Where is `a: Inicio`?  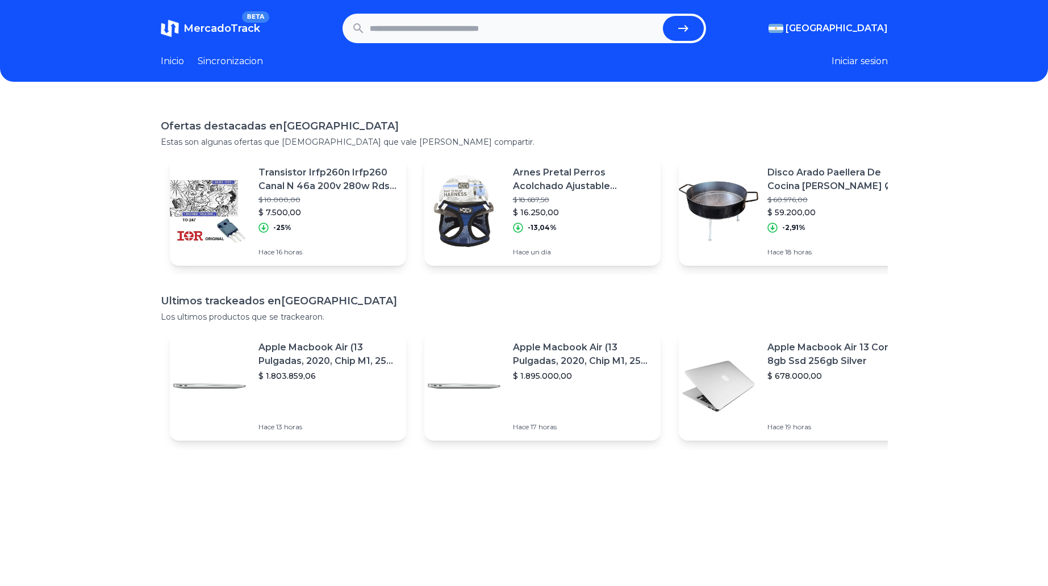 a: Inicio is located at coordinates (172, 61).